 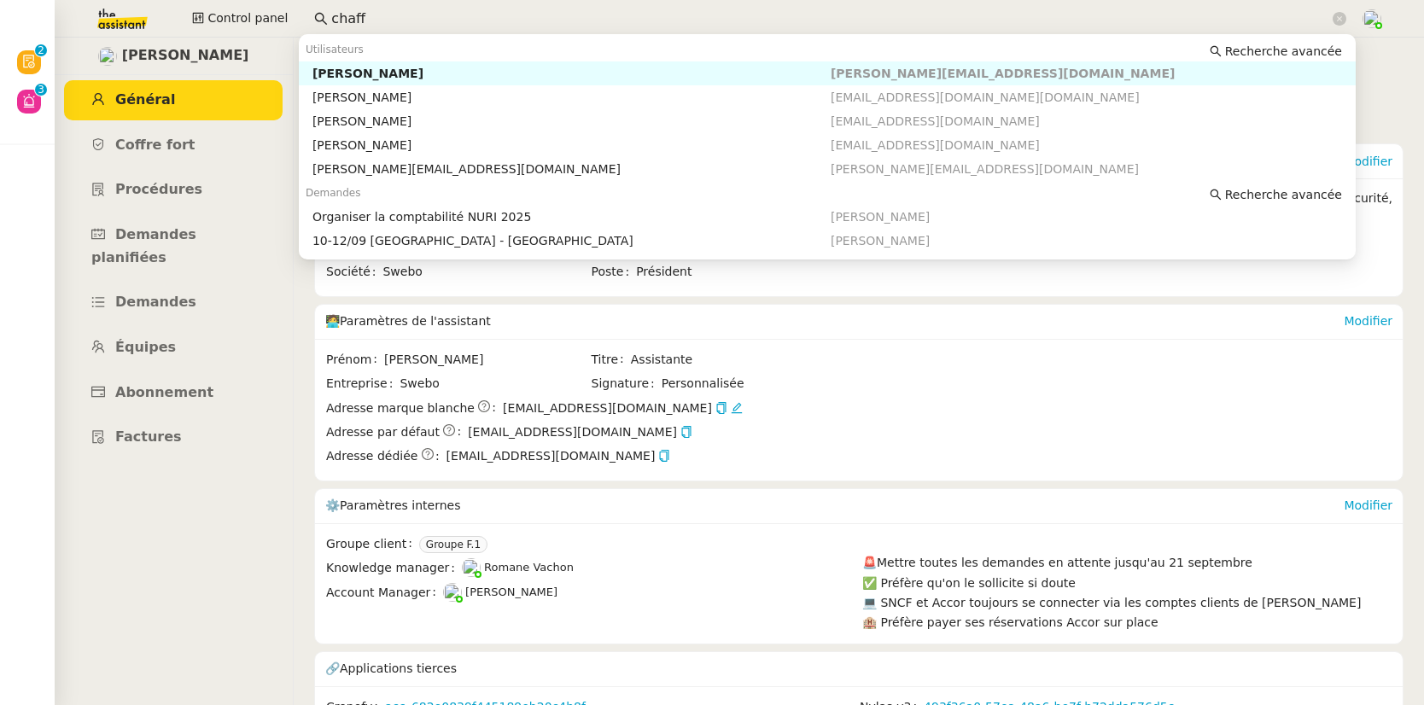 What do you see at coordinates (393, 568) in the screenshot?
I see `span: Knowledge manager` at bounding box center [393, 568].